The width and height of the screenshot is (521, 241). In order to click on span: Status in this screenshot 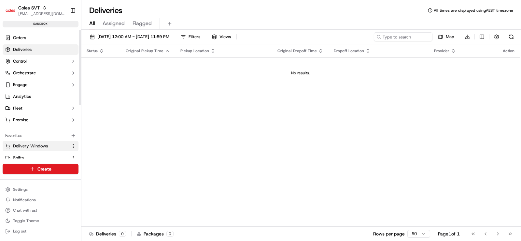, I will do `click(92, 51)`.